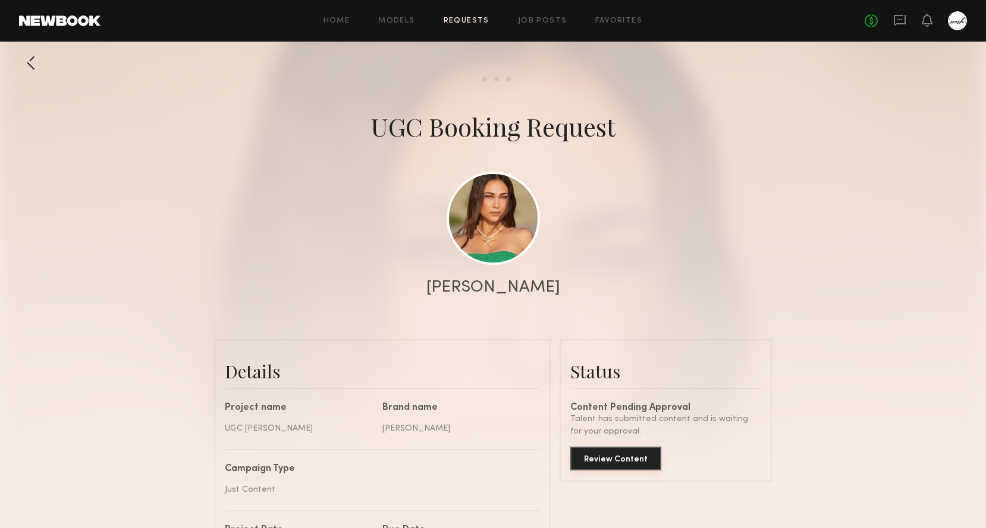 This screenshot has height=528, width=986. I want to click on div: Details, so click(382, 372).